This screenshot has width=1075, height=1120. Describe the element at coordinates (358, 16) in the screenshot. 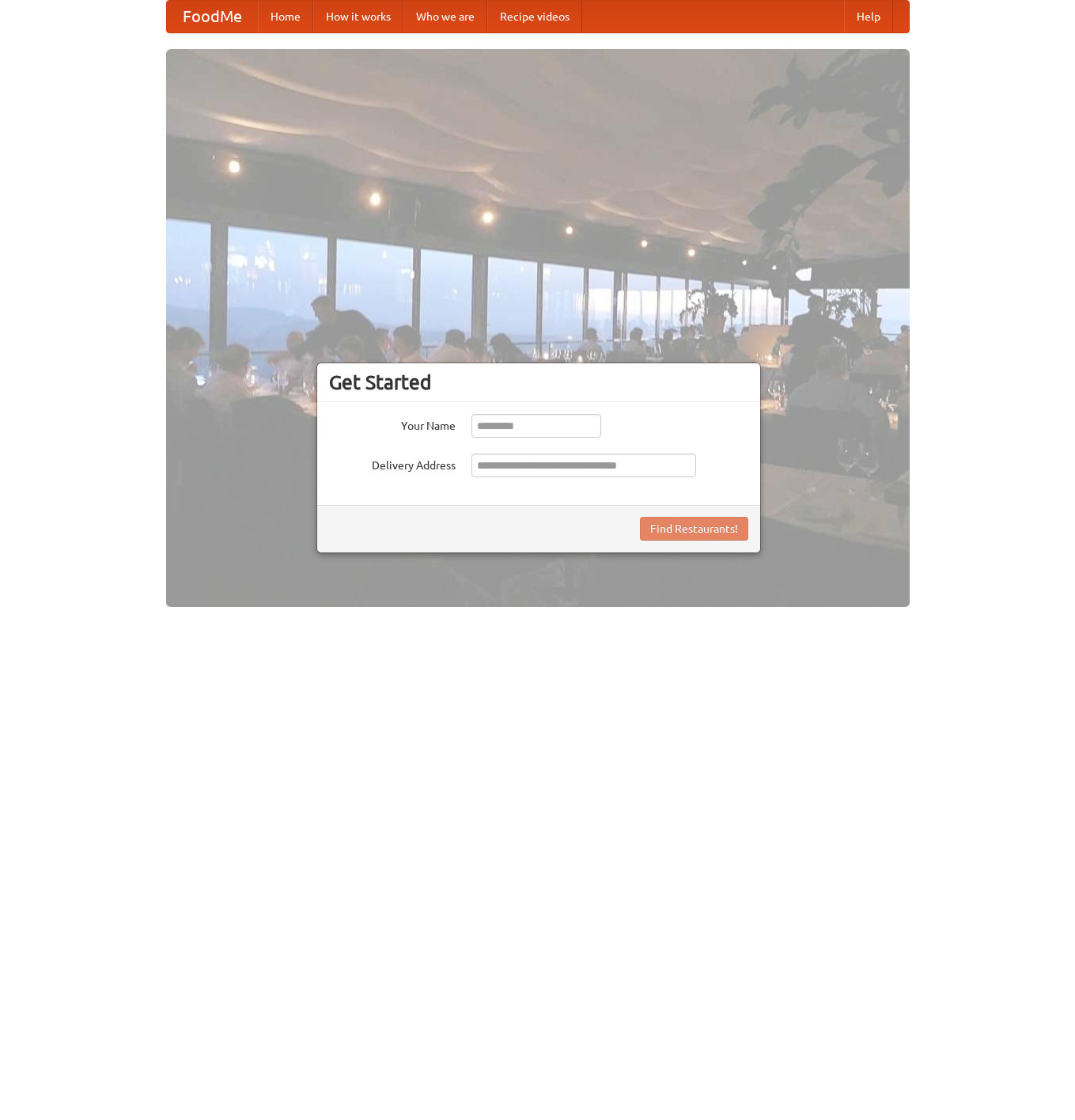

I see `a: How it works` at that location.